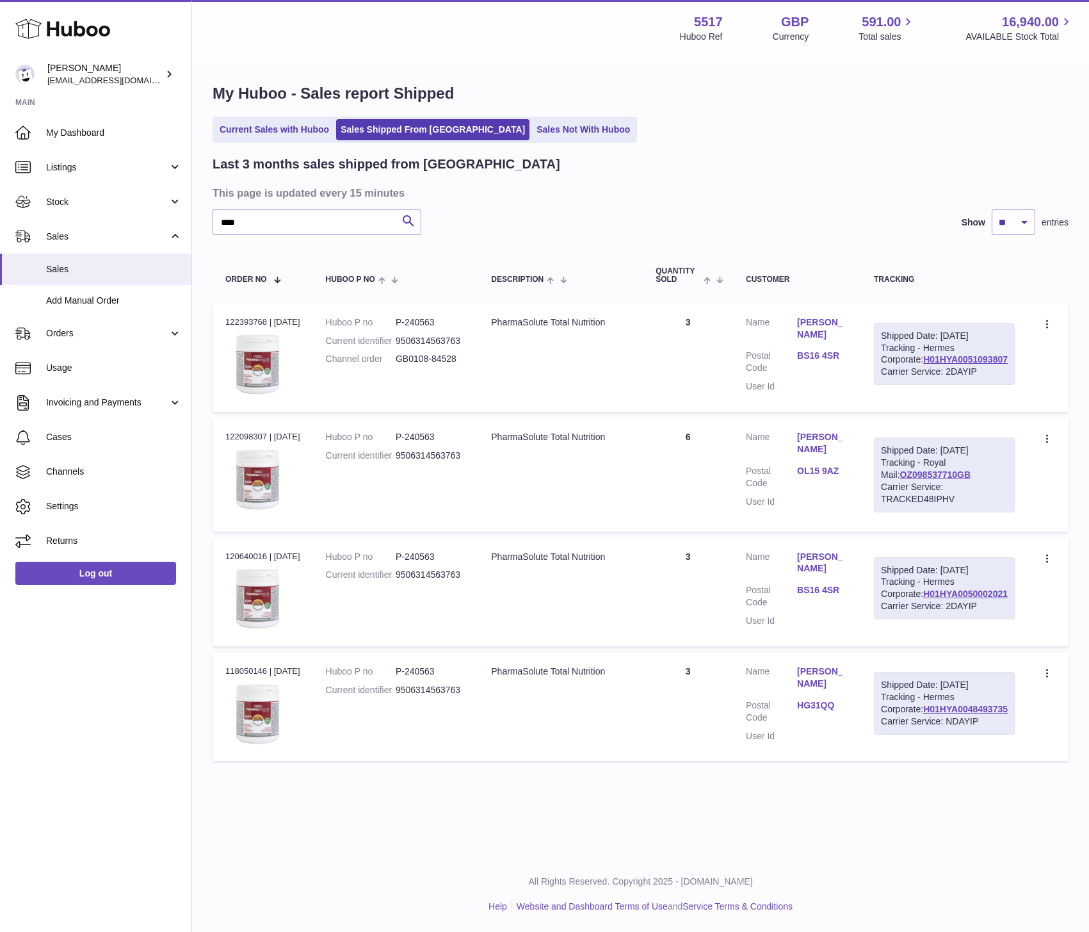 Image resolution: width=1089 pixels, height=932 pixels. What do you see at coordinates (966, 709) in the screenshot?
I see `a: H01HYA0048493735` at bounding box center [966, 709].